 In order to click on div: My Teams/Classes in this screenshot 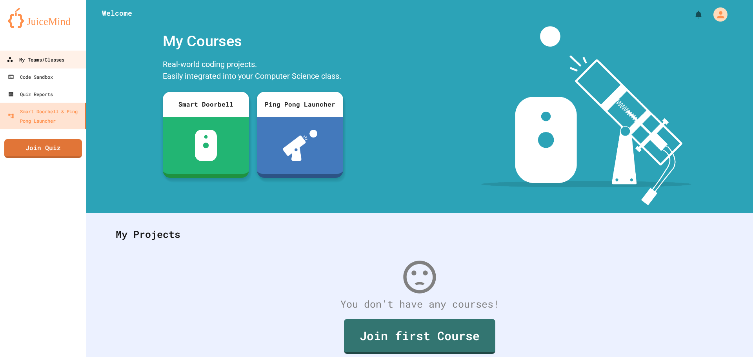, I will do `click(35, 60)`.